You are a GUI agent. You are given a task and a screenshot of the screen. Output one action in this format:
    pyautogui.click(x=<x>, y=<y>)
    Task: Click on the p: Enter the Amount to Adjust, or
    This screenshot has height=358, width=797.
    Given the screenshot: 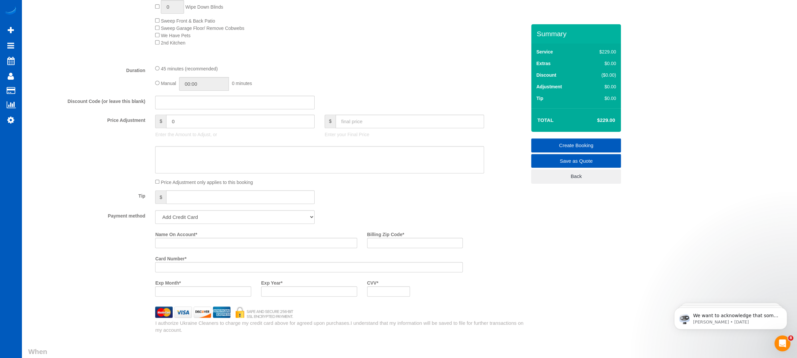 What is the action you would take?
    pyautogui.click(x=235, y=135)
    